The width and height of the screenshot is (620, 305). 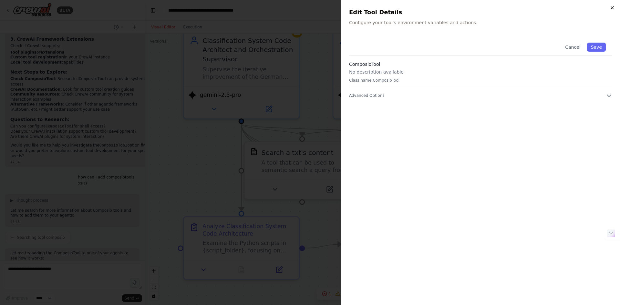 I want to click on button: Advanced Options, so click(x=481, y=96).